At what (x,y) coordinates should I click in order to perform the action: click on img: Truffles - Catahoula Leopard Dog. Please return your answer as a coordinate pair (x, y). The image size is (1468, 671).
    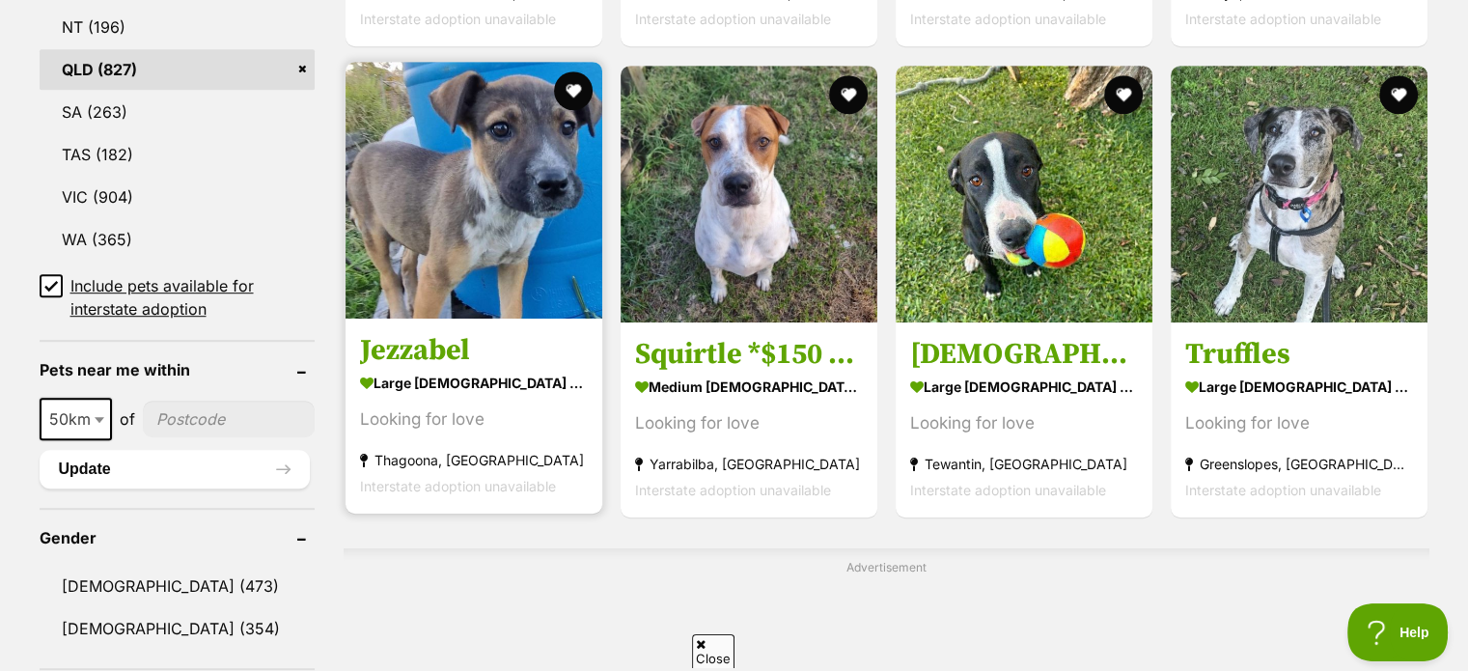
    Looking at the image, I should click on (1299, 194).